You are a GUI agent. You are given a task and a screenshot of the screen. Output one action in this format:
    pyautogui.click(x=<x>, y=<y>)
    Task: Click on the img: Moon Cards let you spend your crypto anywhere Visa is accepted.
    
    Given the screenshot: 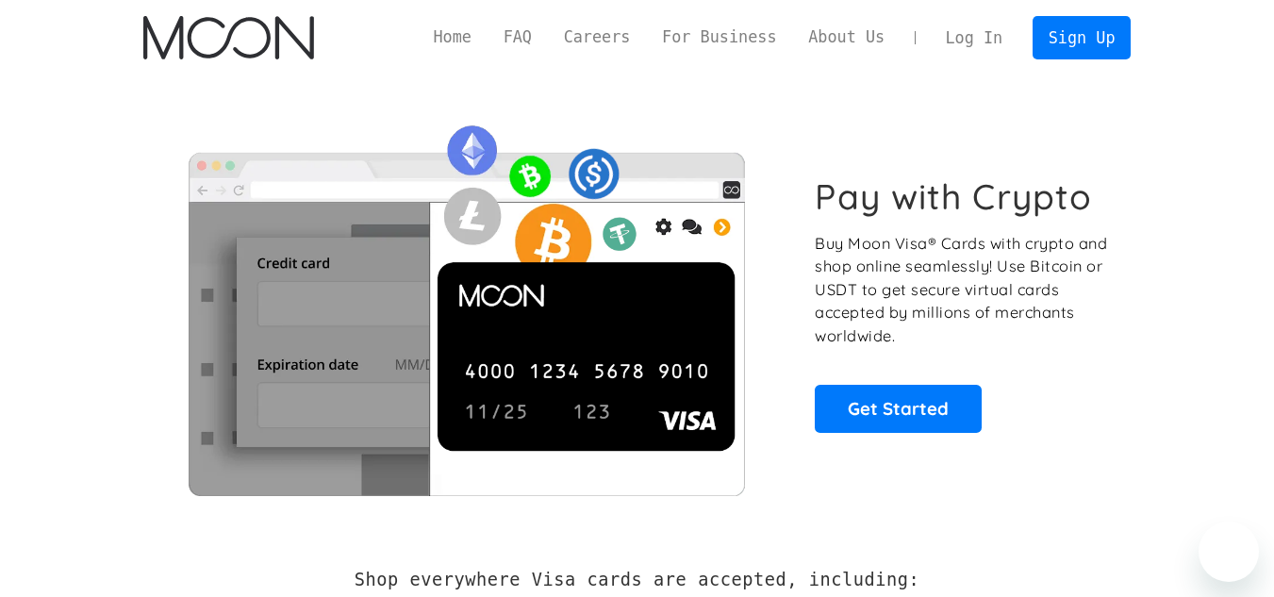 What is the action you would take?
    pyautogui.click(x=466, y=304)
    